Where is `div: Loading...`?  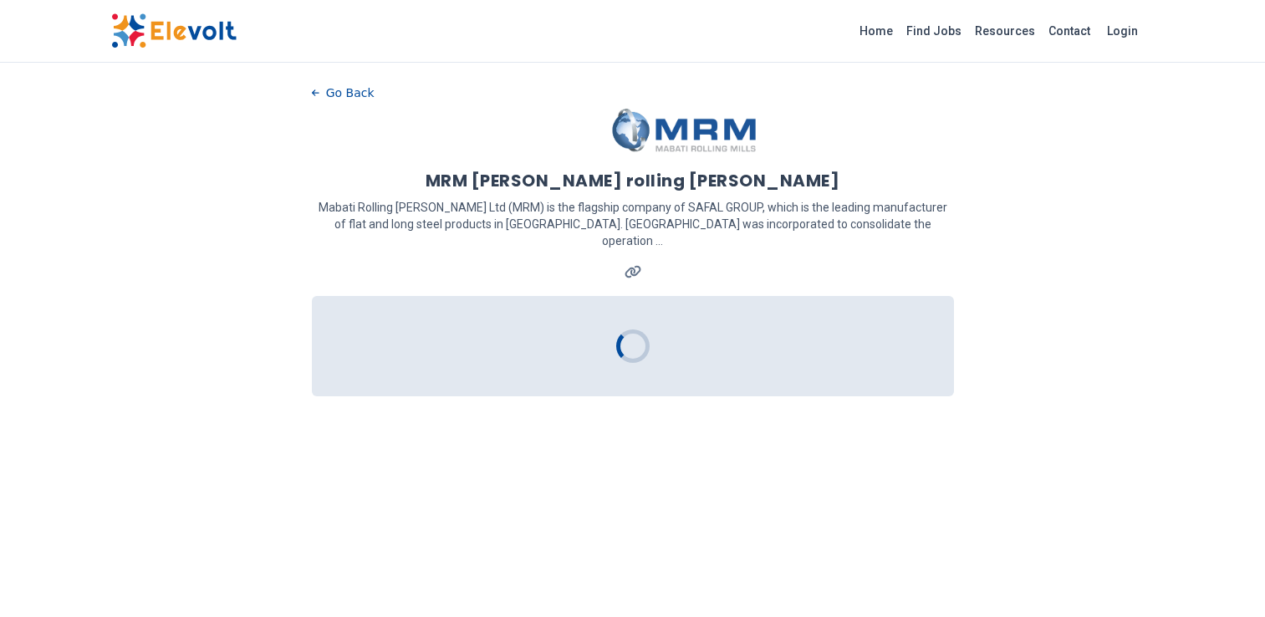
div: Loading... is located at coordinates (633, 346).